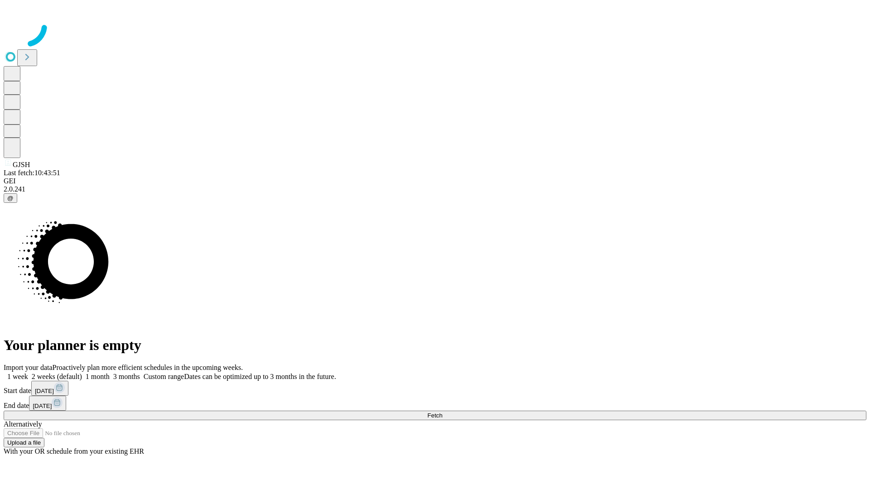 This screenshot has height=489, width=870. What do you see at coordinates (148, 367) in the screenshot?
I see `span: Proactively plan more efficient schedules in the upcoming weeks.` at bounding box center [148, 367].